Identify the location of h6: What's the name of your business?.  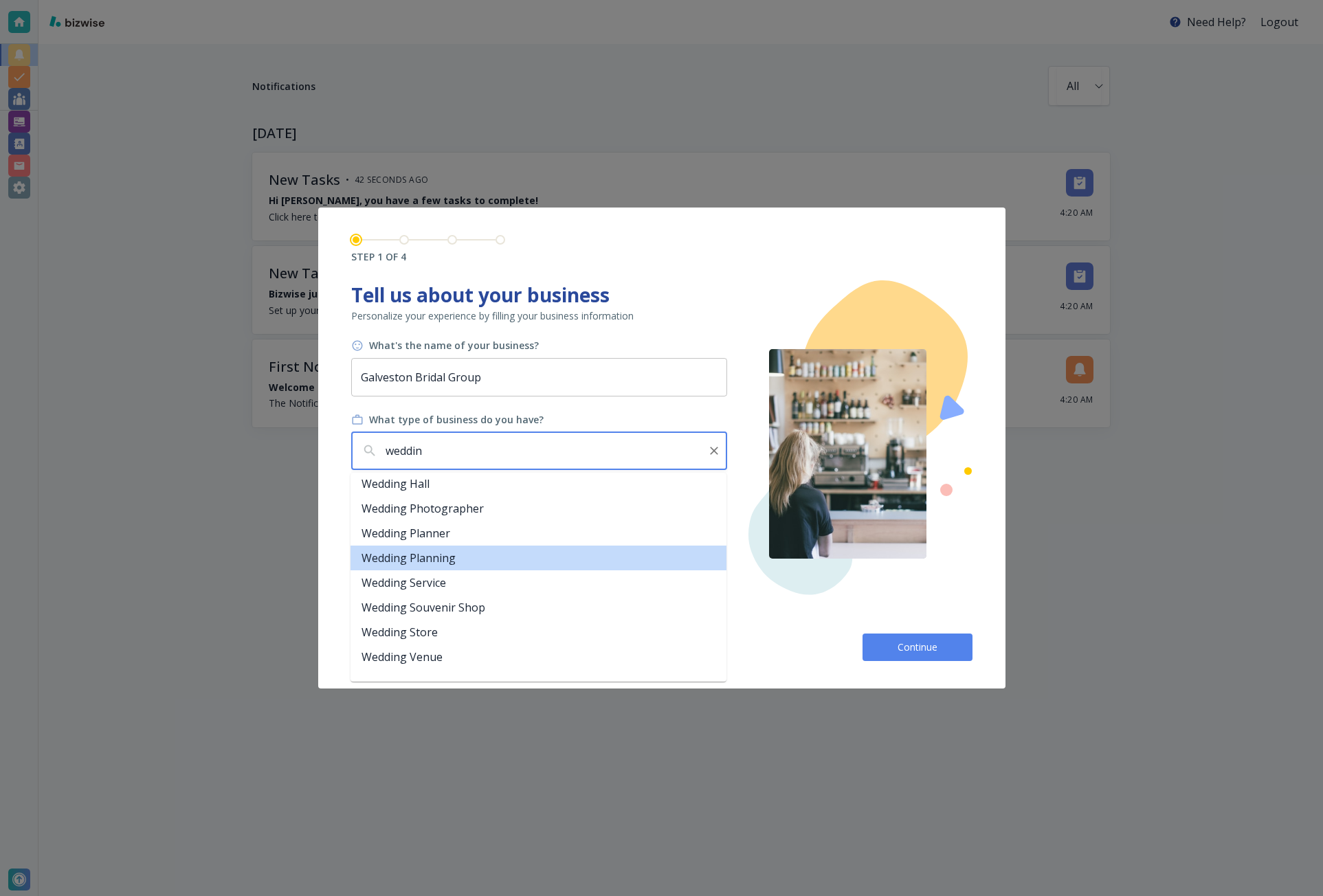
(453, 346).